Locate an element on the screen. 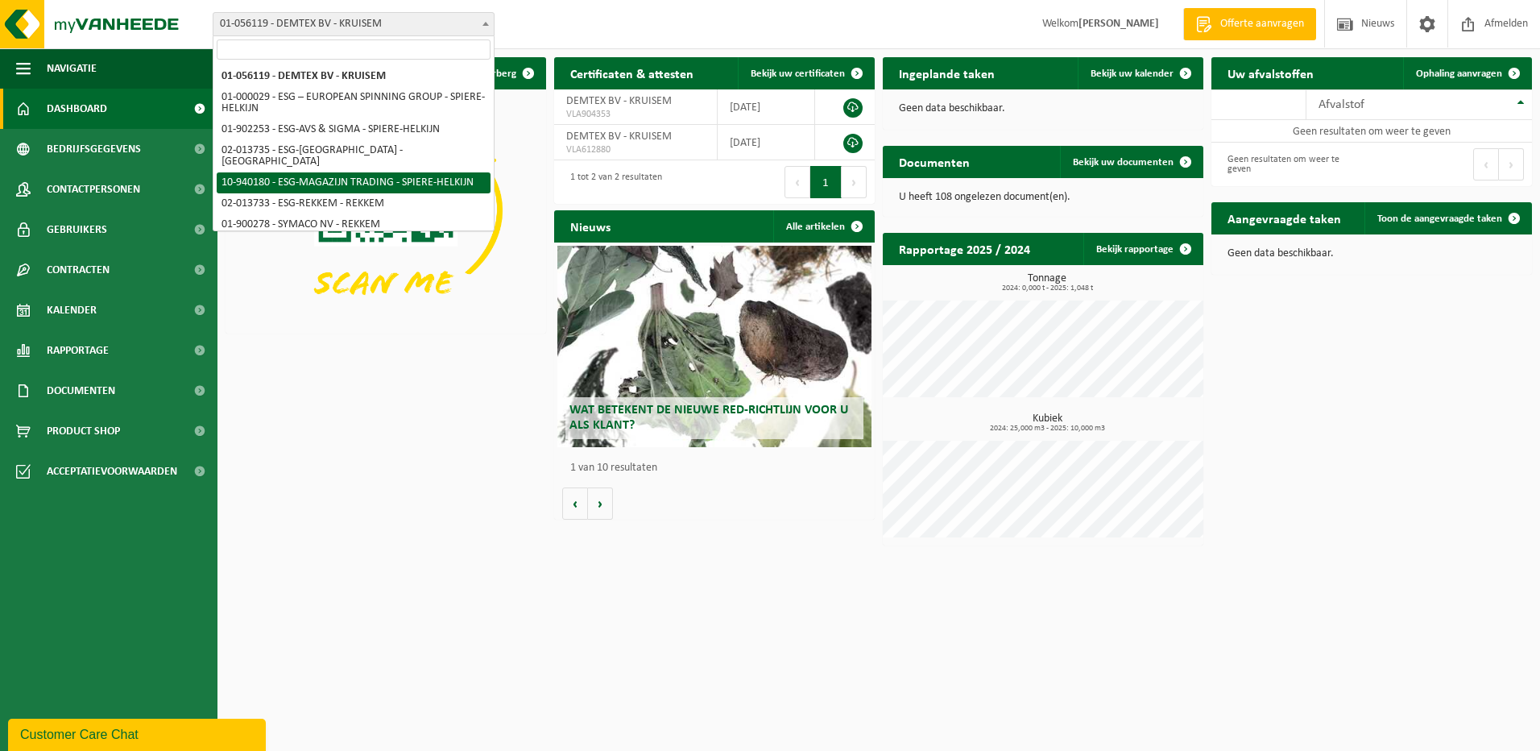  h2: Nieuws is located at coordinates (590, 225).